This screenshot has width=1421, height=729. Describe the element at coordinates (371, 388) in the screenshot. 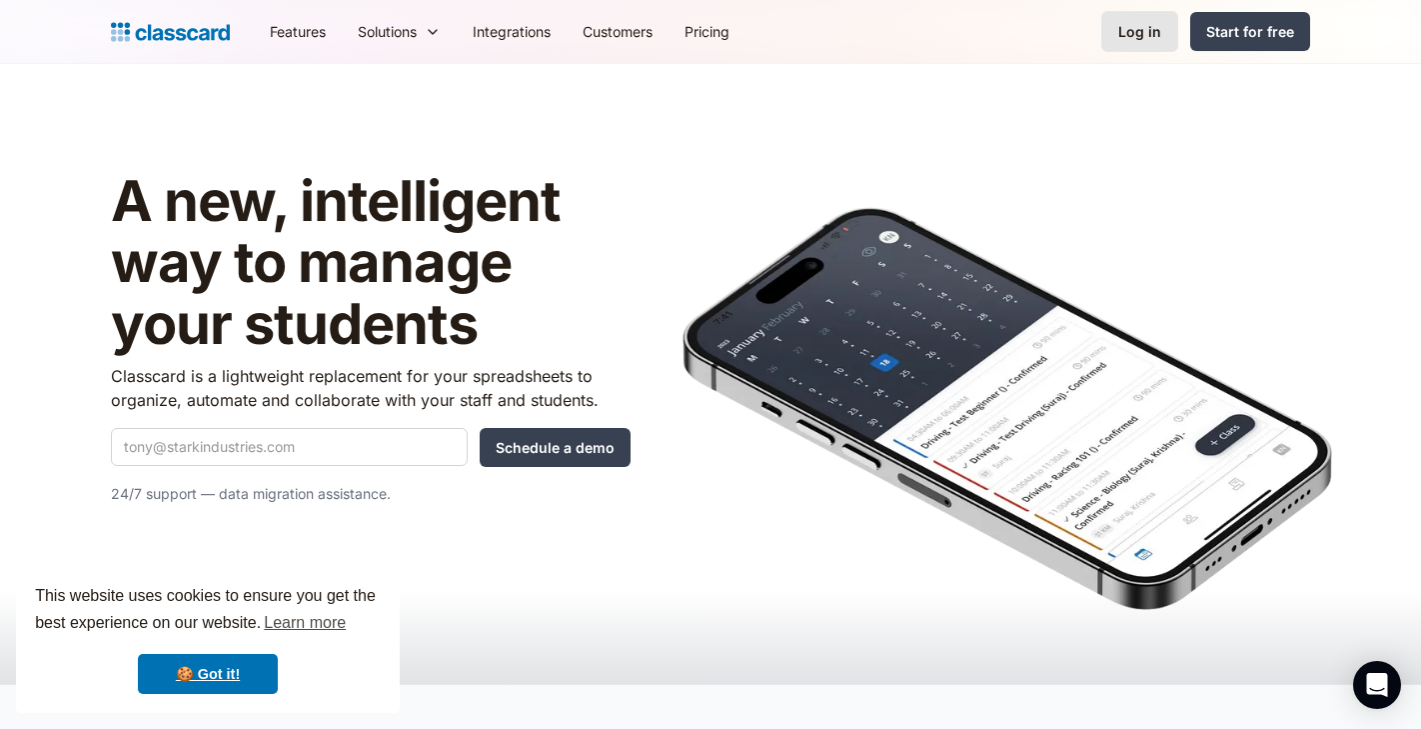

I see `p: Classcard is a lightweight replacement for your spreadsheets to organize, automate and collaborat...` at that location.